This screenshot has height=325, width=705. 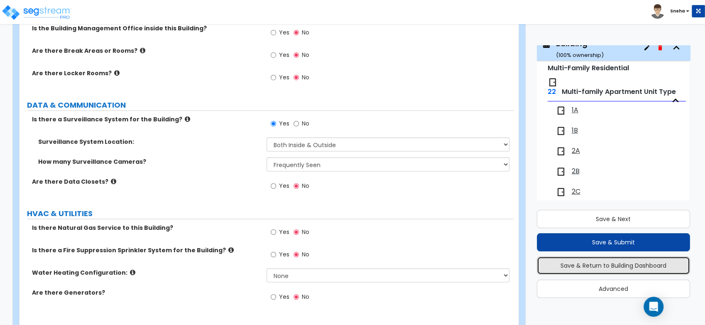 What do you see at coordinates (146, 292) in the screenshot?
I see `label: Are there Generators?` at bounding box center [146, 292].